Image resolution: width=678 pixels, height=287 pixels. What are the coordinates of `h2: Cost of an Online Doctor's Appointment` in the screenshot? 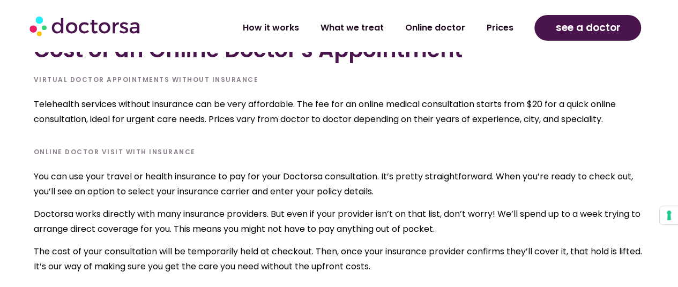 It's located at (339, 50).